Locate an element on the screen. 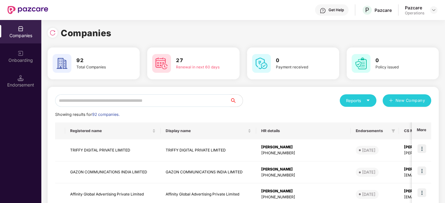  img: svg+xml;base64,PHN2ZyBpZD0iSGVscC0zMngzMiIgeG1sbnM9Imh0dHA6Ly93d3cudzMub3JnLzIwMDAvc3ZnIiB3aWR0aD... is located at coordinates (323, 11).